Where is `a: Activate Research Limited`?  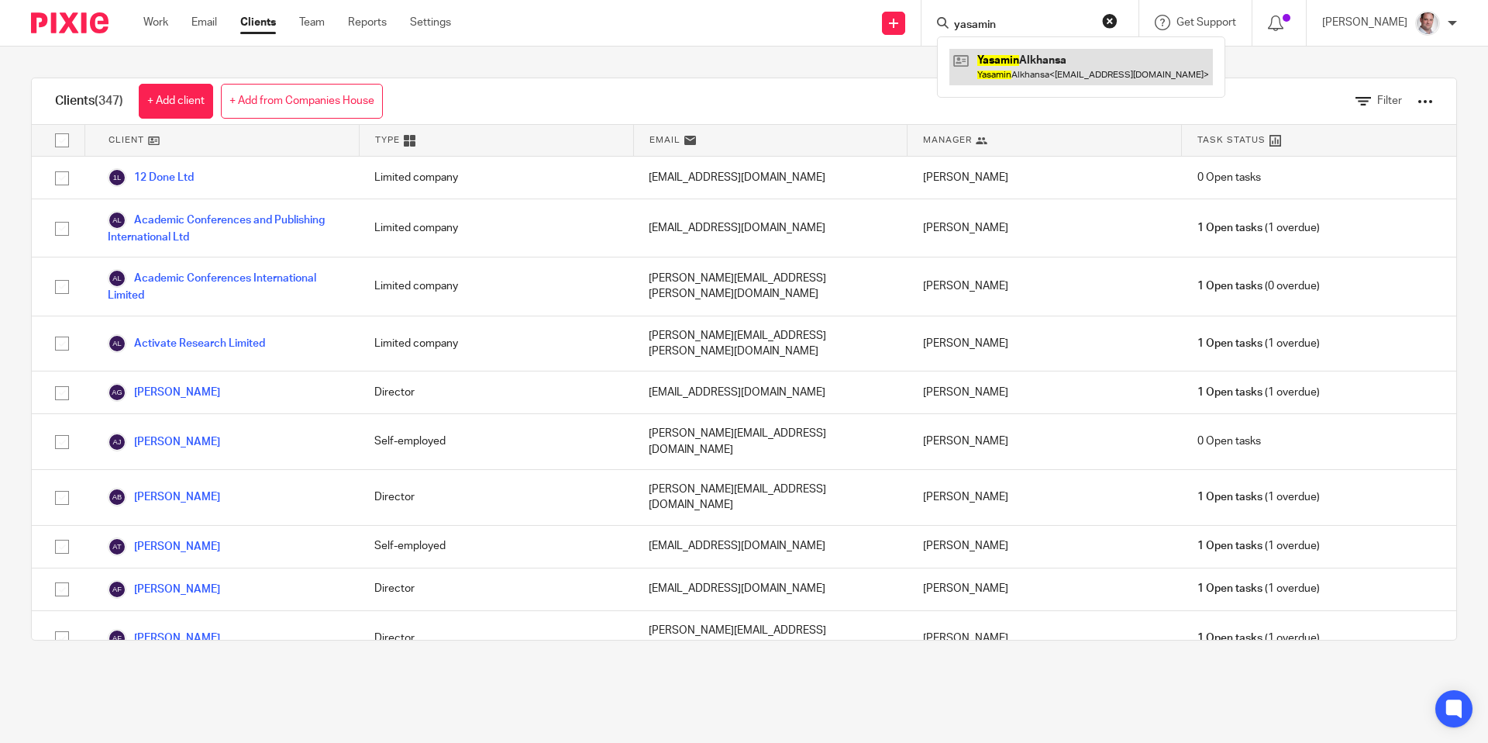 a: Activate Research Limited is located at coordinates (186, 343).